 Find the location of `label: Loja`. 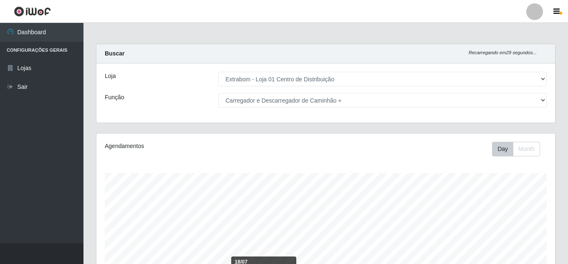

label: Loja is located at coordinates (110, 76).